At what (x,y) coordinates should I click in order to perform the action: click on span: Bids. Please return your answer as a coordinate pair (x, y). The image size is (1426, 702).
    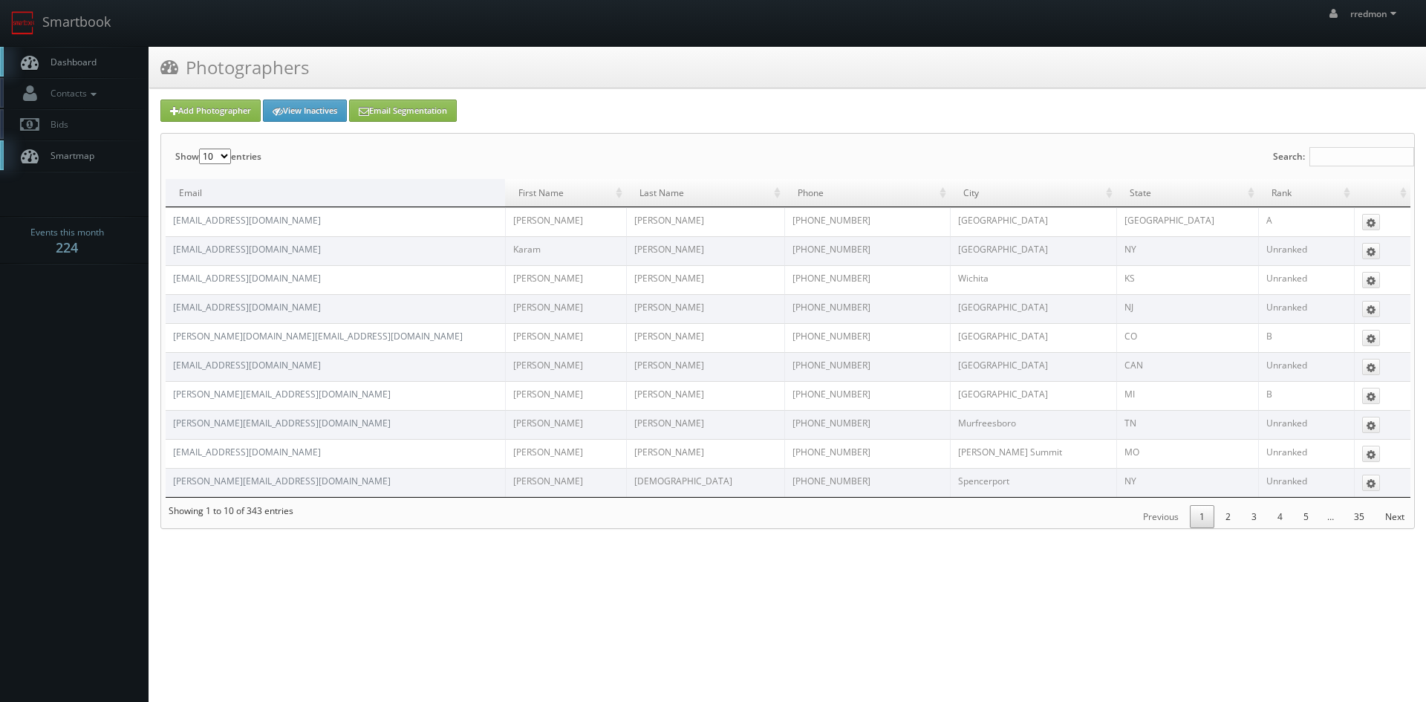
    Looking at the image, I should click on (56, 124).